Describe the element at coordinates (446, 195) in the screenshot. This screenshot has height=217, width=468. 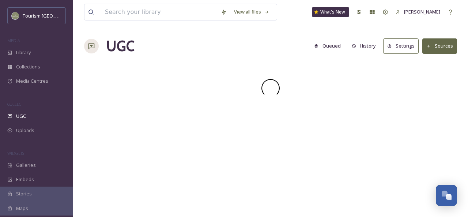
I see `button: Open Chat` at that location.